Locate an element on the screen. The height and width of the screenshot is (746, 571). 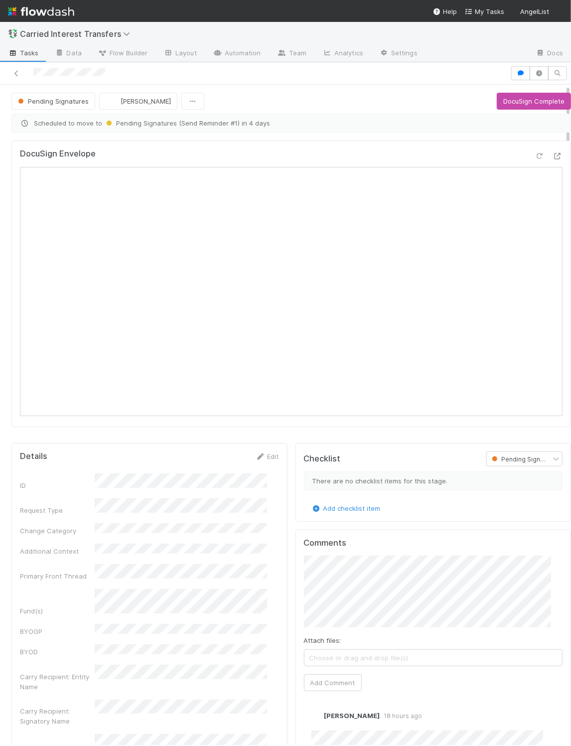
button: Pending Signatures is located at coordinates (53, 101).